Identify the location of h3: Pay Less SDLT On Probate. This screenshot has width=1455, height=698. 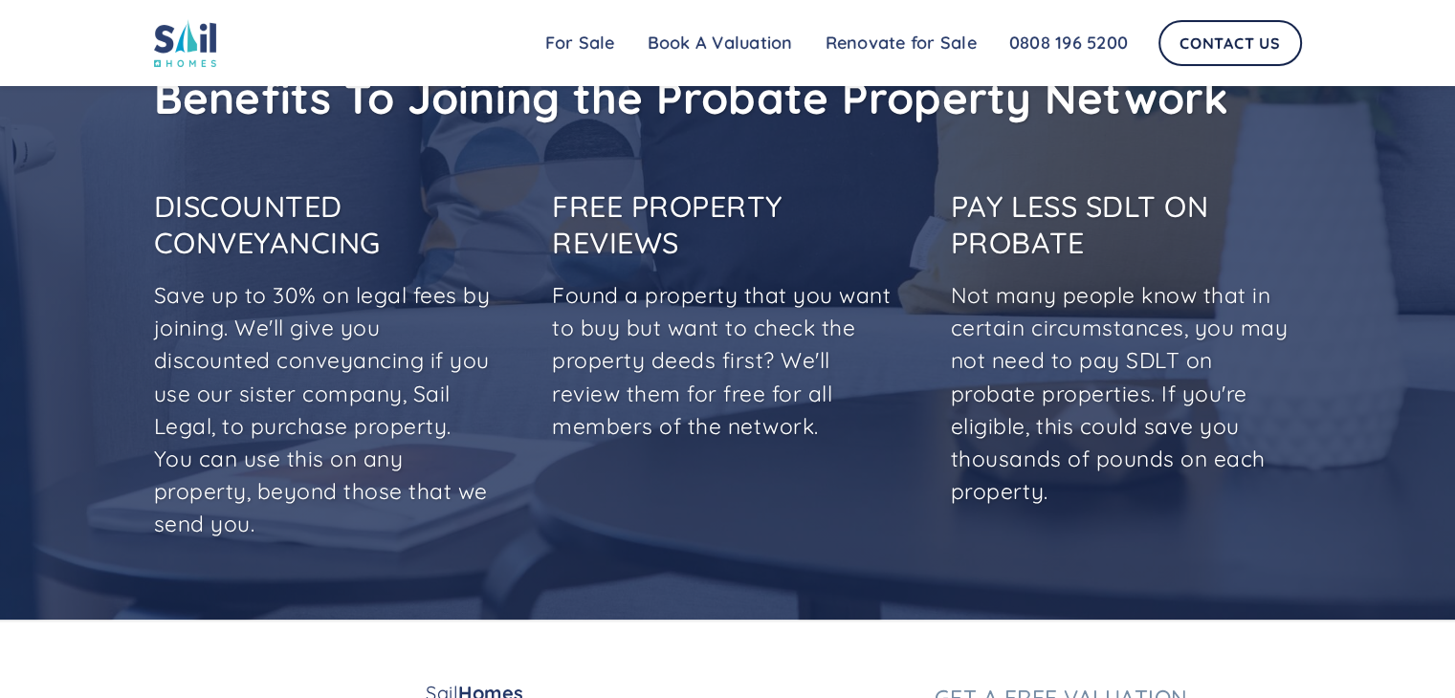
(1121, 224).